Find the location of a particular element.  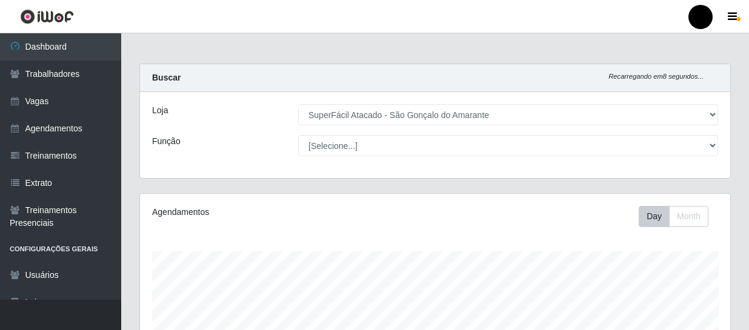

button: Month is located at coordinates (688, 216).